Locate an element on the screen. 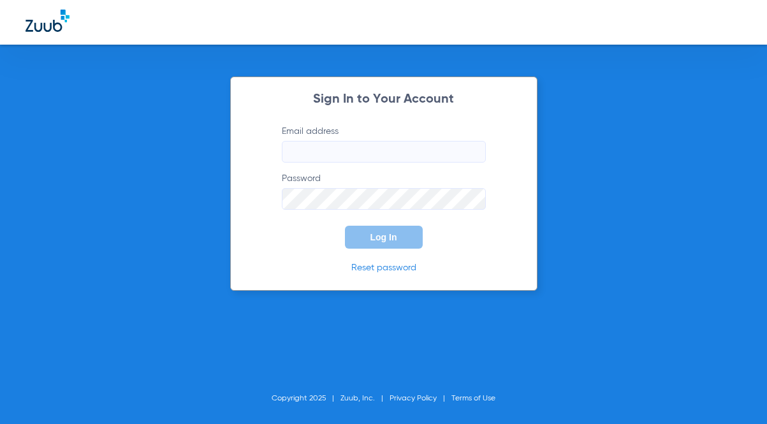  a: Terms of Use is located at coordinates (473, 398).